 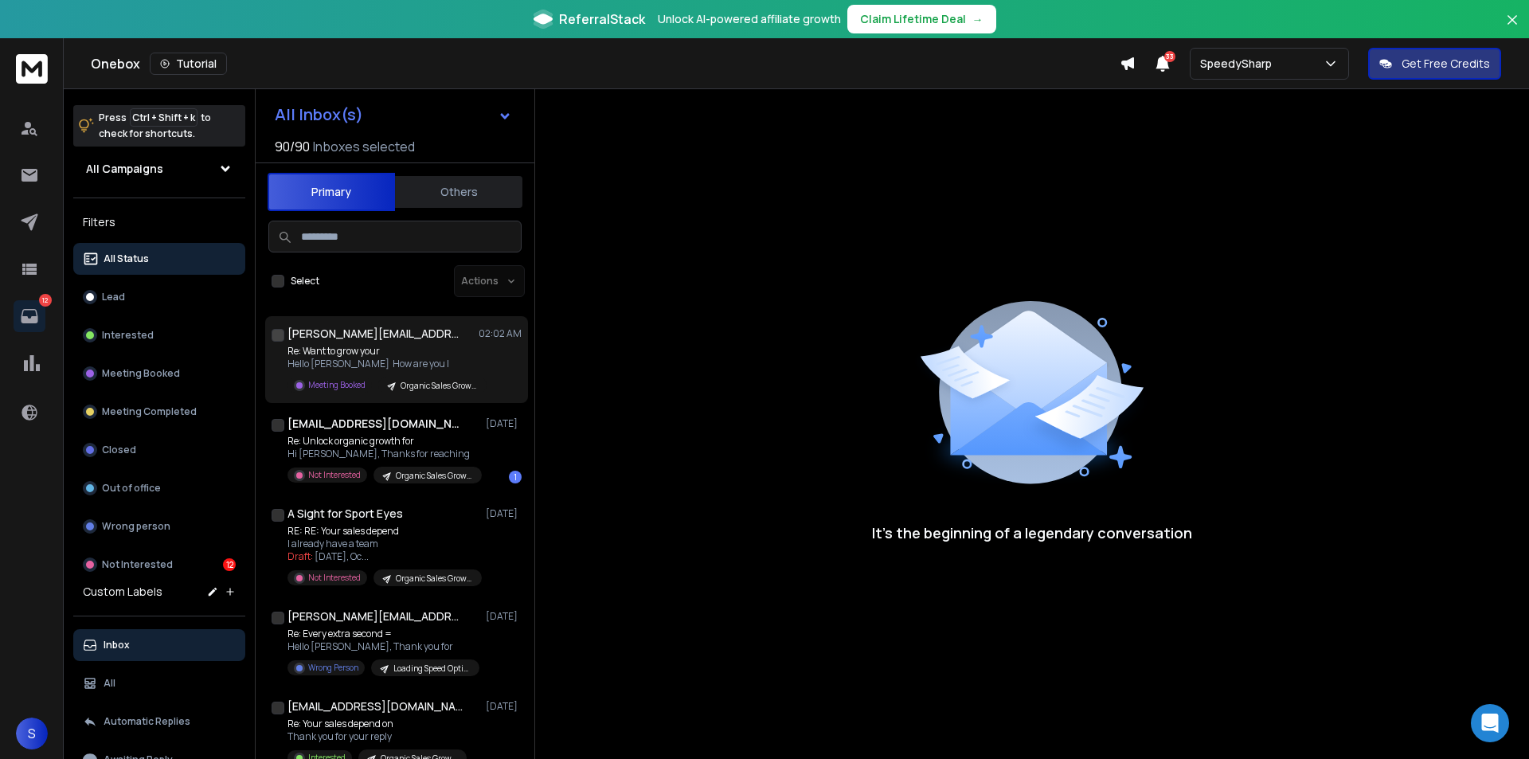 I want to click on p: Get Free Credits, so click(x=1446, y=64).